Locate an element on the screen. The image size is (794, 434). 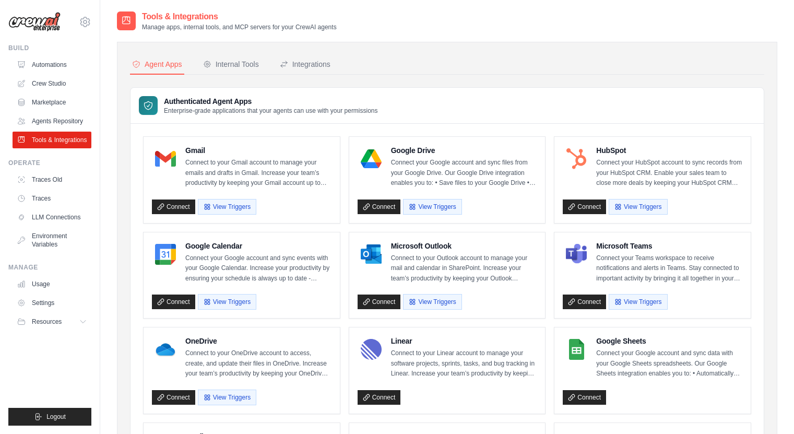
span: Logout is located at coordinates (56, 416).